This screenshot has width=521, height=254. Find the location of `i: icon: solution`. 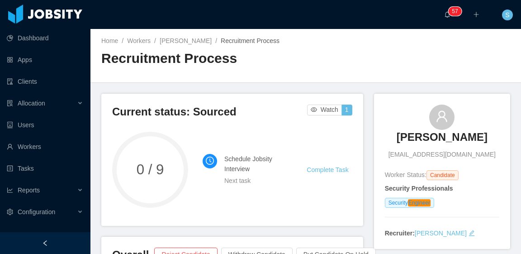

i: icon: solution is located at coordinates (10, 103).